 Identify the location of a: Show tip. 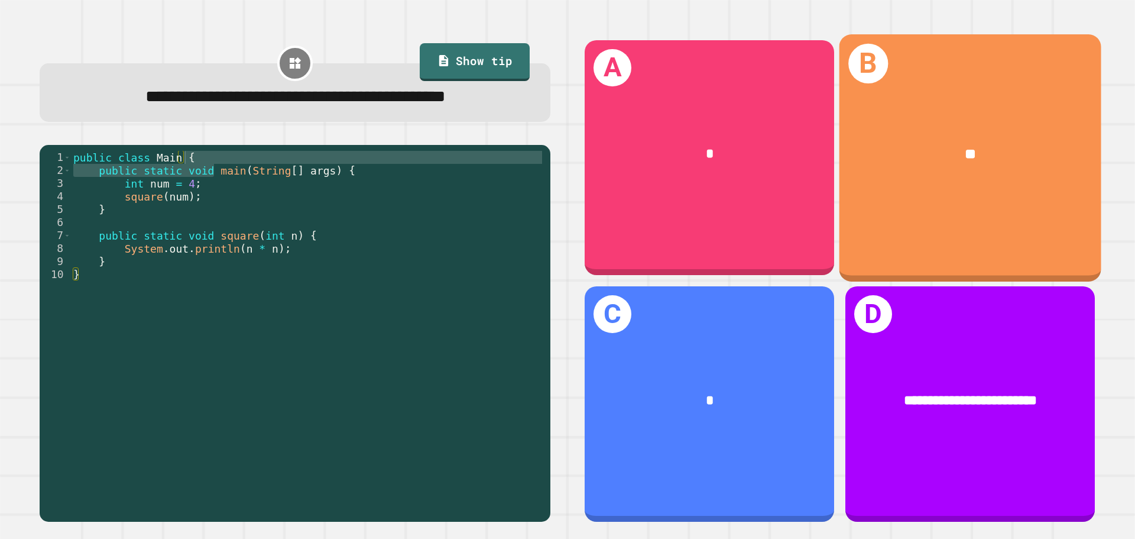
(475, 62).